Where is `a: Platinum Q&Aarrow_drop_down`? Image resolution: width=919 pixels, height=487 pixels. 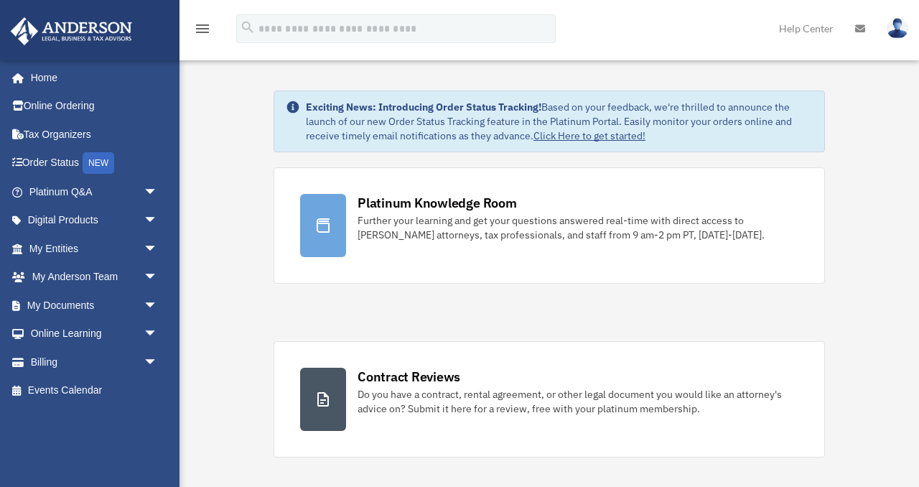
a: Platinum Q&Aarrow_drop_down is located at coordinates (95, 192).